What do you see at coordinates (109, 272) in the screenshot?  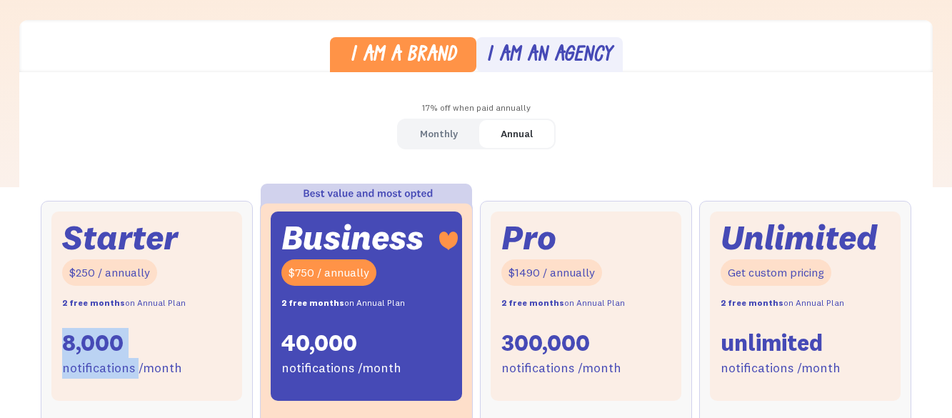 I see `div: $250 / annually` at bounding box center [109, 272].